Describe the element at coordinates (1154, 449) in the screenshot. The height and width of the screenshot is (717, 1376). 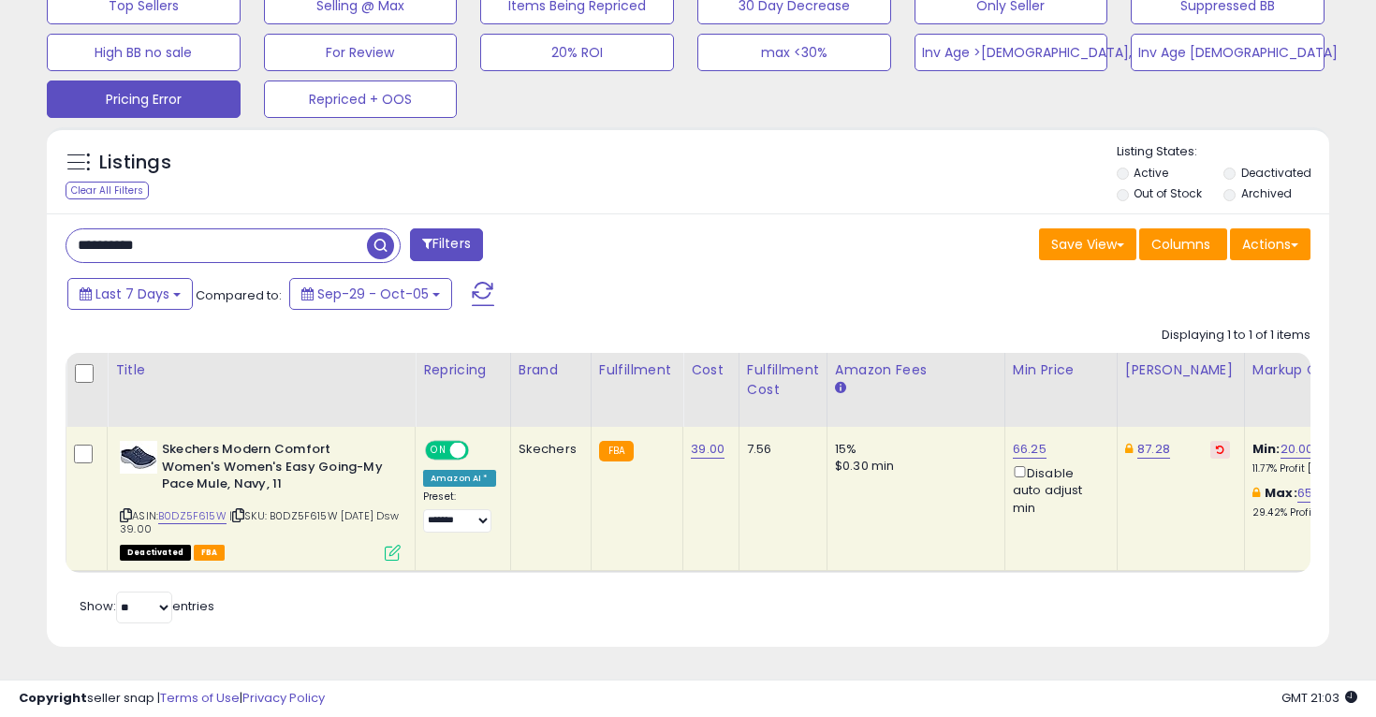
I see `a: 87.28` at that location.